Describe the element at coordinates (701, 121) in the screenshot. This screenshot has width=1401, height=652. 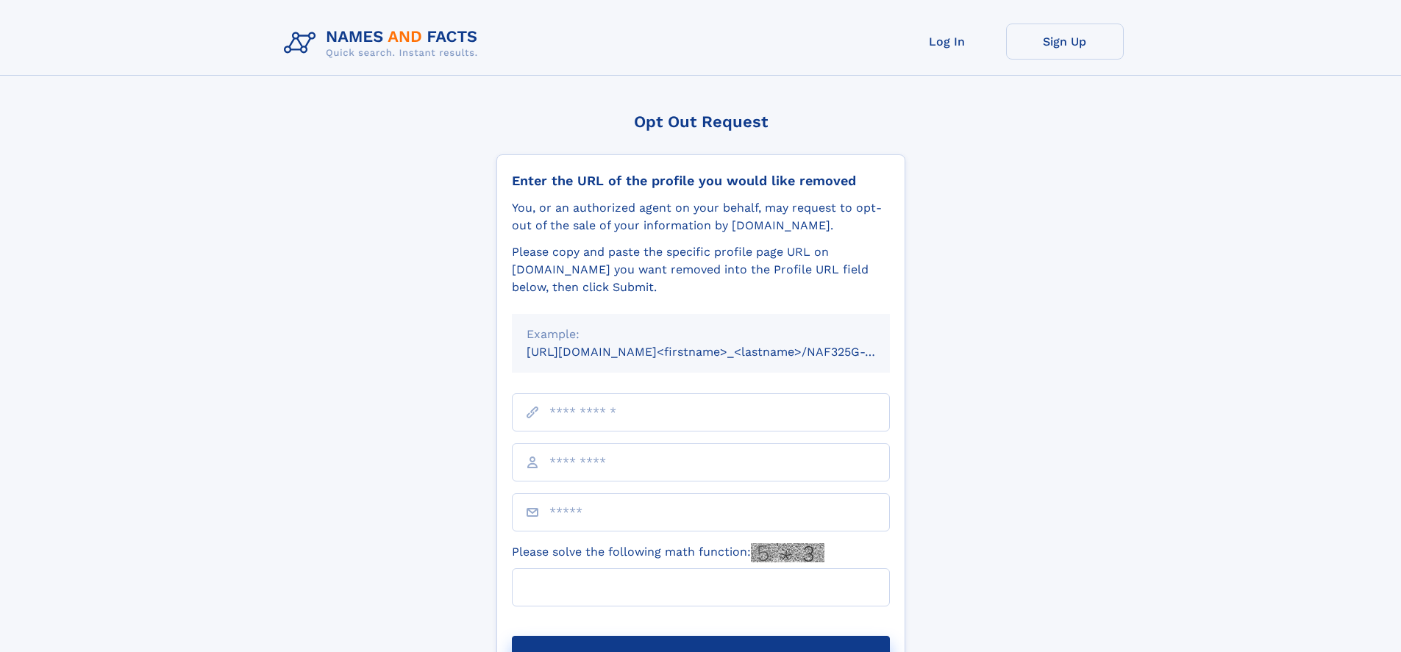
I see `div: Opt Out Request` at that location.